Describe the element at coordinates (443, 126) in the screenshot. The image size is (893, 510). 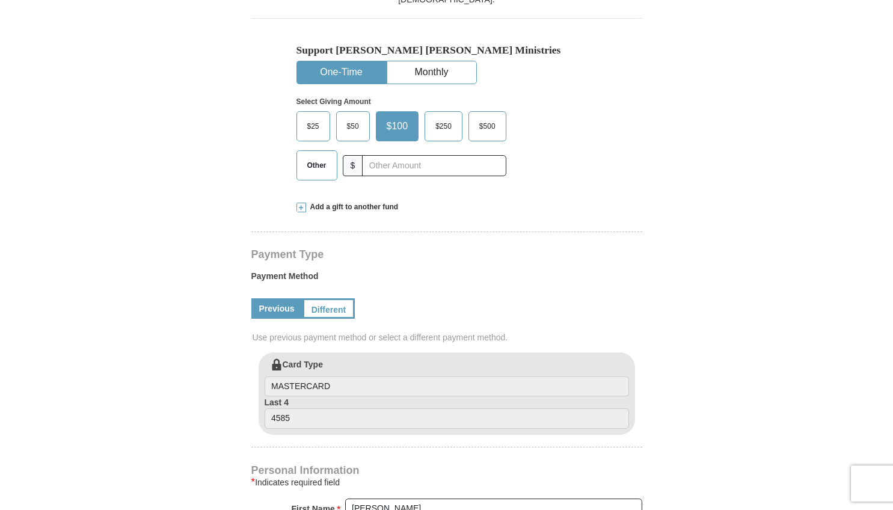
I see `span: $250` at that location.